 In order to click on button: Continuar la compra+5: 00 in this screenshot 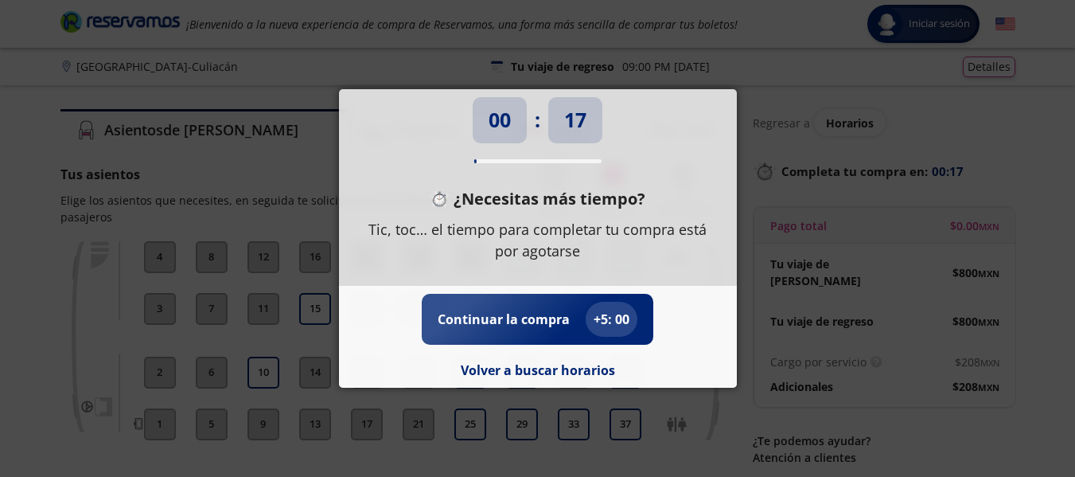, I will do `click(537, 319)`.